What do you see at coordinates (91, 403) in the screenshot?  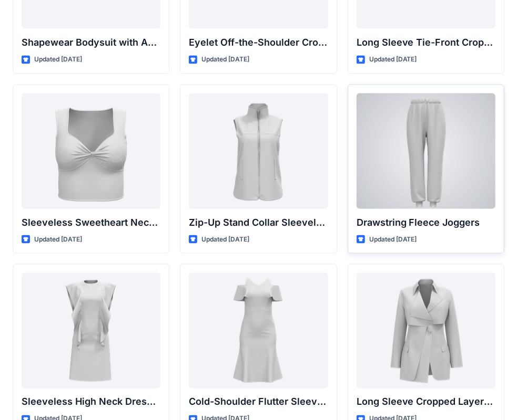 I see `p: Sleeveless High Neck Dress with Front Ruffle` at bounding box center [91, 403].